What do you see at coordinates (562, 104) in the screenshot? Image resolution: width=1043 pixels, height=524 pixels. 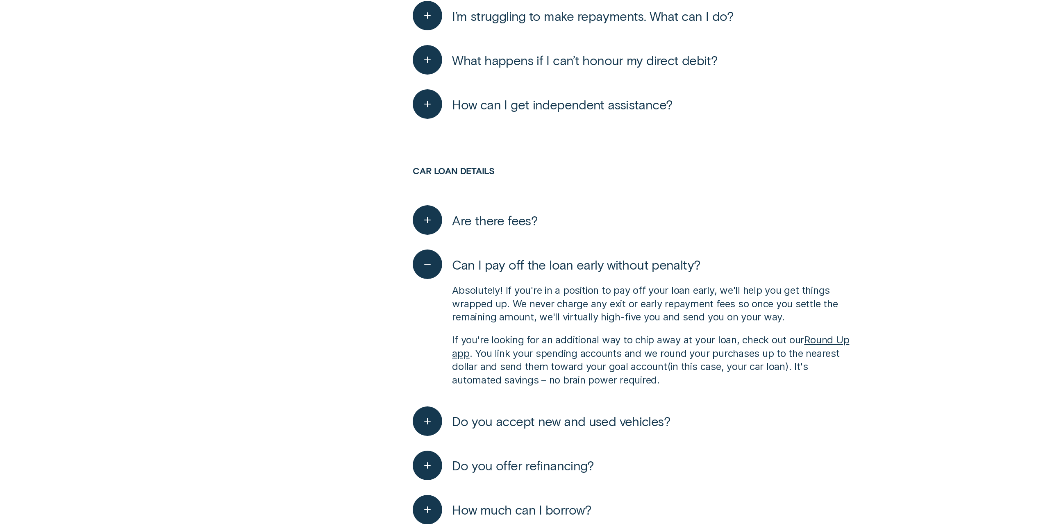 I see `span: How can I get independent assistance?` at bounding box center [562, 104].